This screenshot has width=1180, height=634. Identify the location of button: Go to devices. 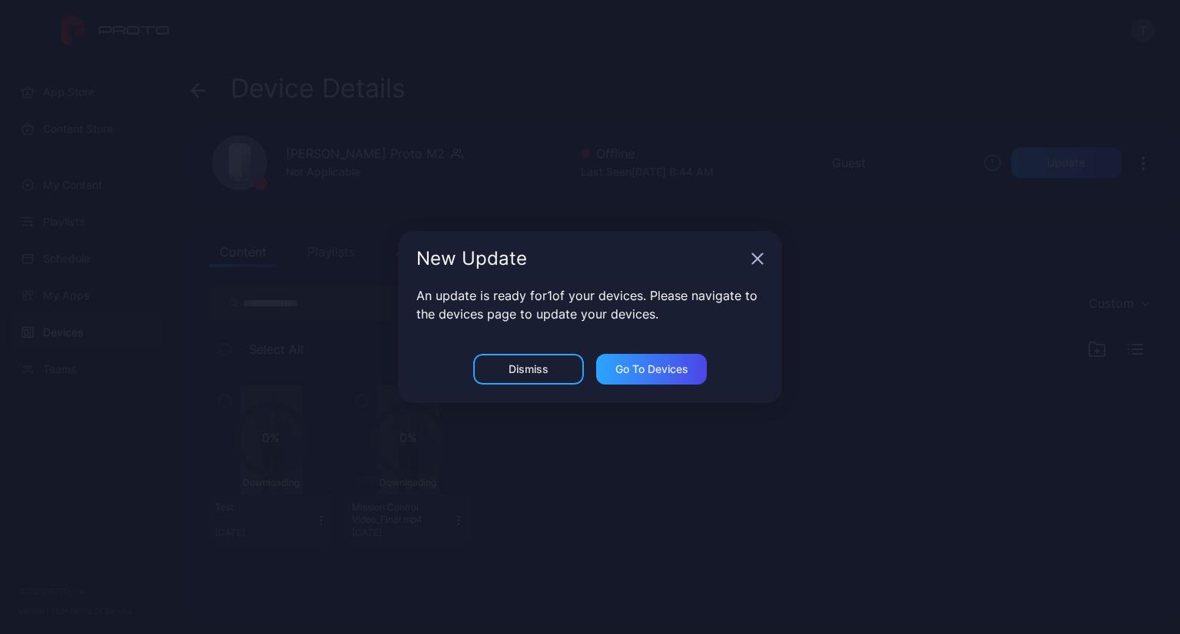
(651, 369).